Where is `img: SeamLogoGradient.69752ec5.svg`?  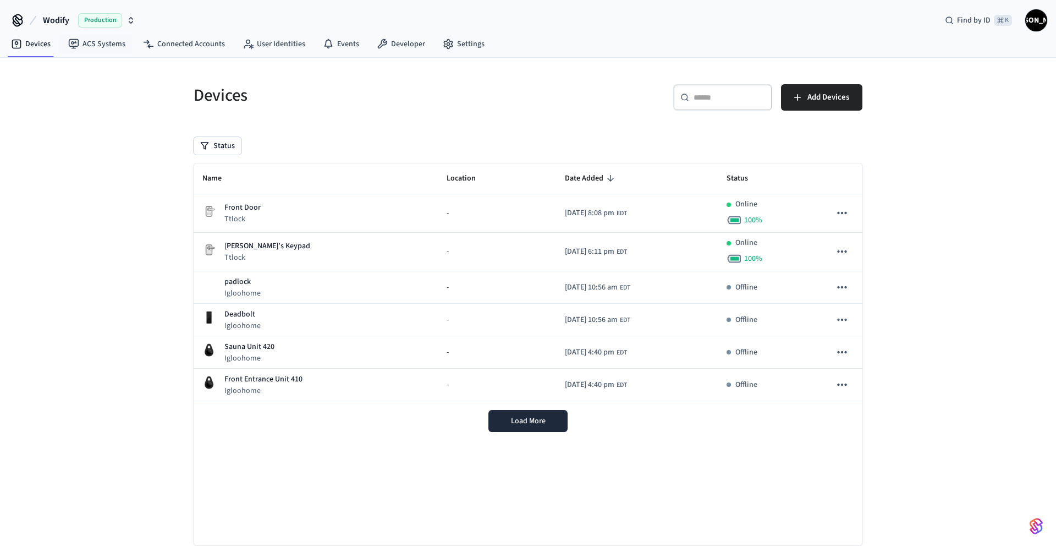
img: SeamLogoGradient.69752ec5.svg is located at coordinates (1036, 526).